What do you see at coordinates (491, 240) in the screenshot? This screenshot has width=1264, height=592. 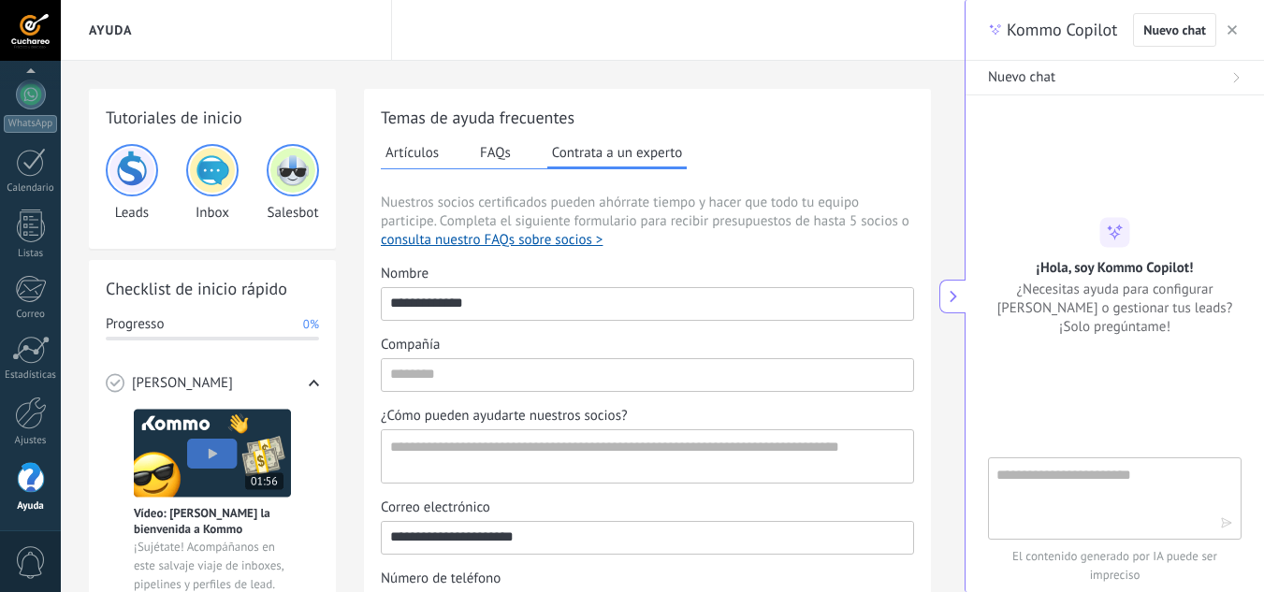 I see `button: consulta nuestro FAQs sobre socios >` at bounding box center [491, 240].